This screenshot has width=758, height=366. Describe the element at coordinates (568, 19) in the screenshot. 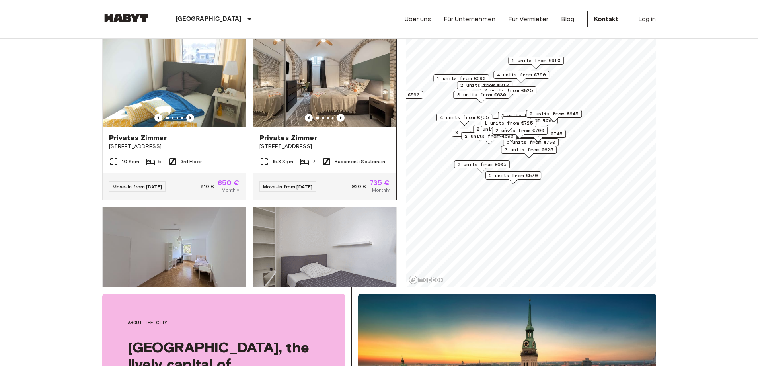

I see `a: Blog` at that location.